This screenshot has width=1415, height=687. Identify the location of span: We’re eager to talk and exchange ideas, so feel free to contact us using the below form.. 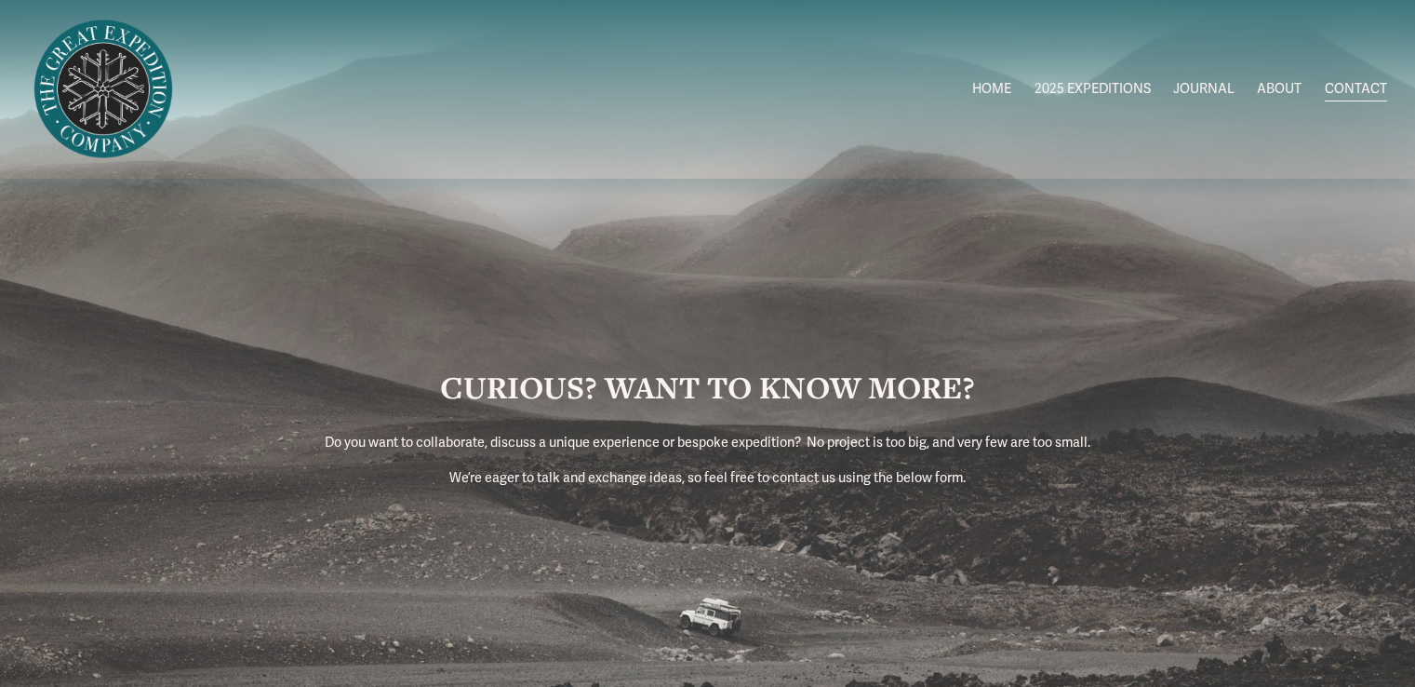
(707, 477).